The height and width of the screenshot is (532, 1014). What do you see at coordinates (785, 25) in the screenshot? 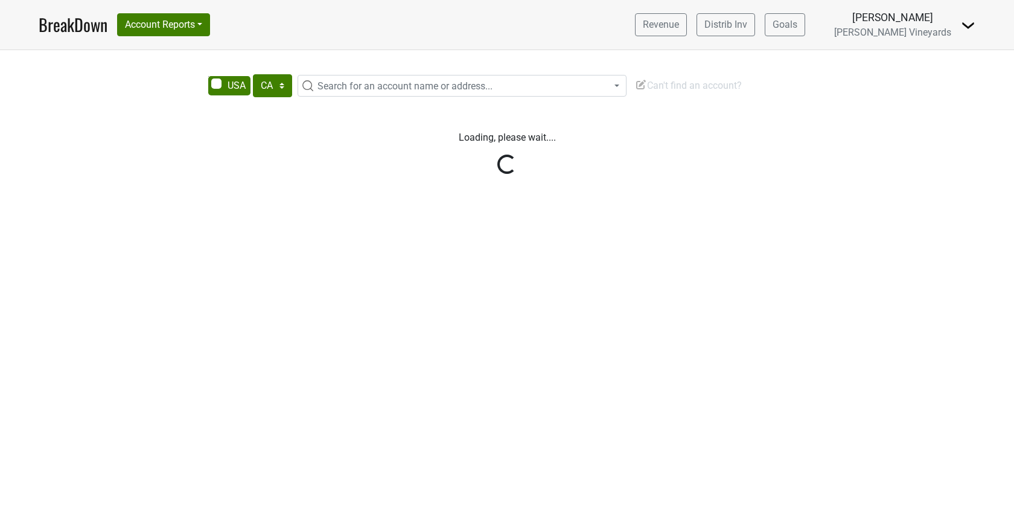
I see `a: Goals` at bounding box center [785, 25].